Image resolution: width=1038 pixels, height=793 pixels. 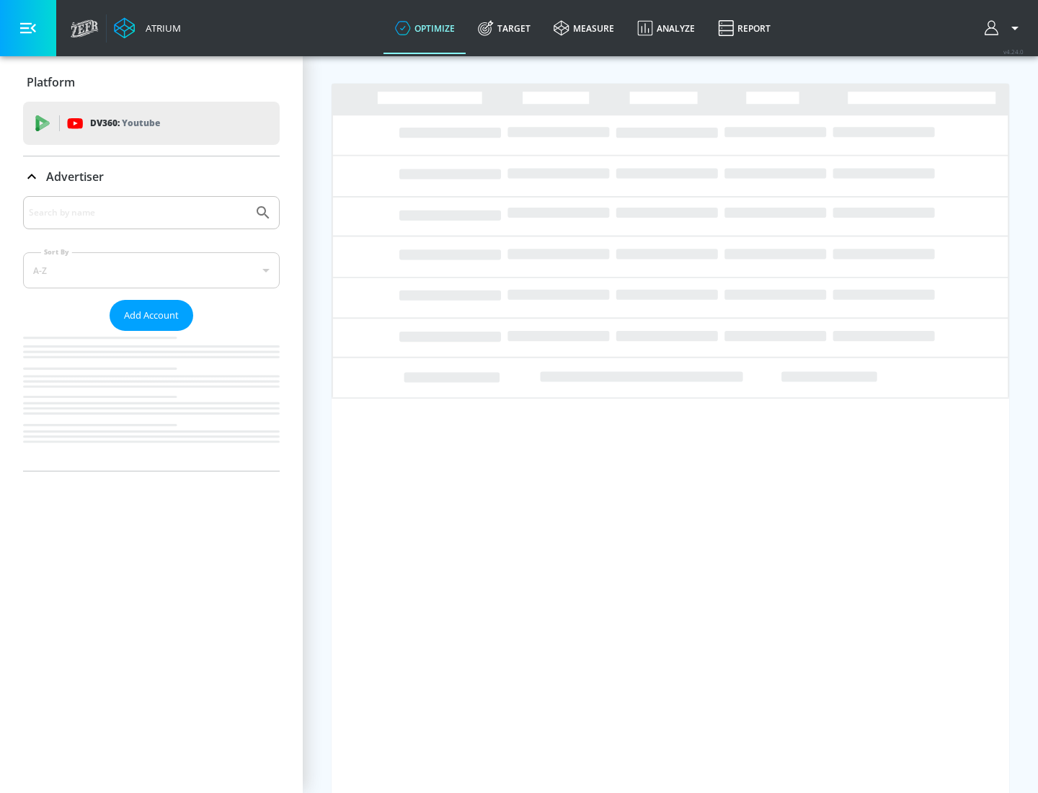 What do you see at coordinates (160, 28) in the screenshot?
I see `div: Atrium` at bounding box center [160, 28].